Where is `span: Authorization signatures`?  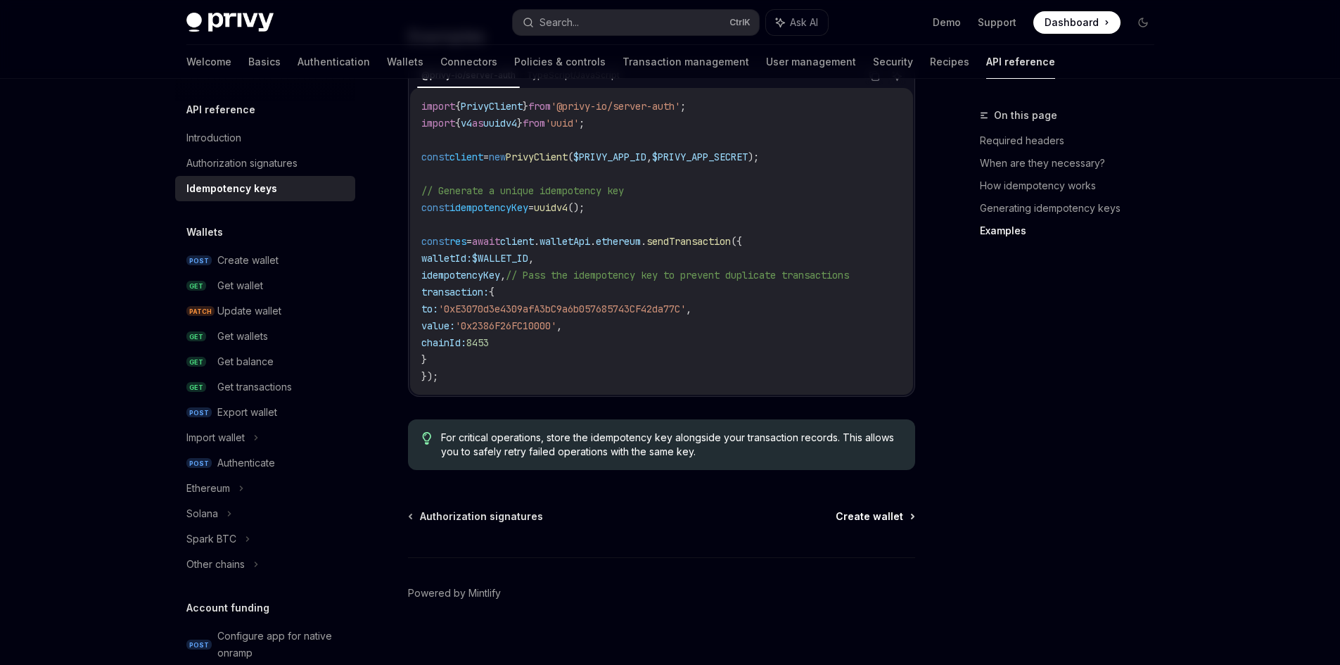
span: Authorization signatures is located at coordinates (481, 516).